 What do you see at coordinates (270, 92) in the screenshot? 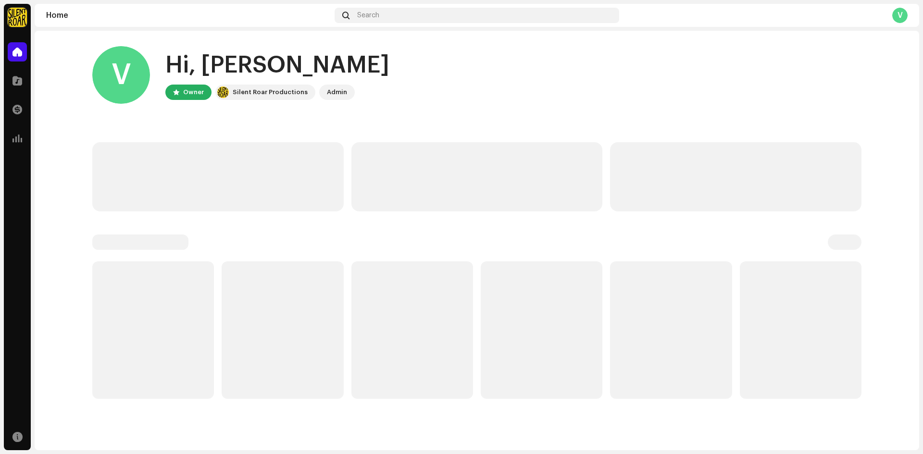
I see `div: Silent Roar Productions` at bounding box center [270, 92].